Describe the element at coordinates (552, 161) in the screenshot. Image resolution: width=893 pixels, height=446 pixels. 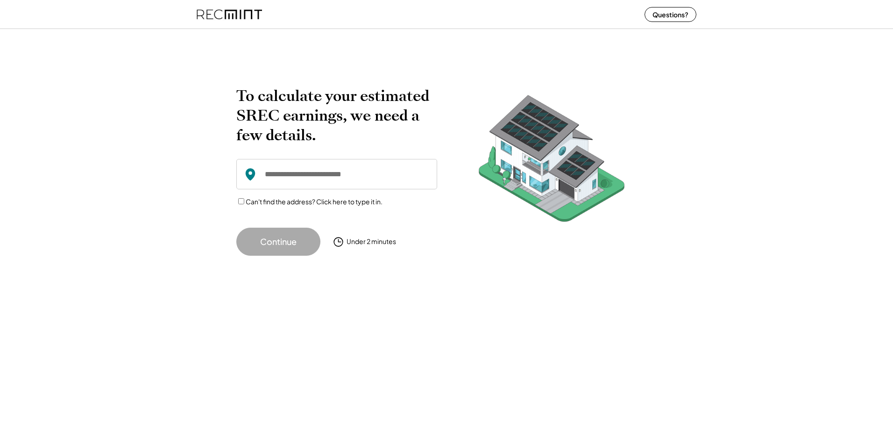
I see `img: RecMintArtboard%207.png` at that location.